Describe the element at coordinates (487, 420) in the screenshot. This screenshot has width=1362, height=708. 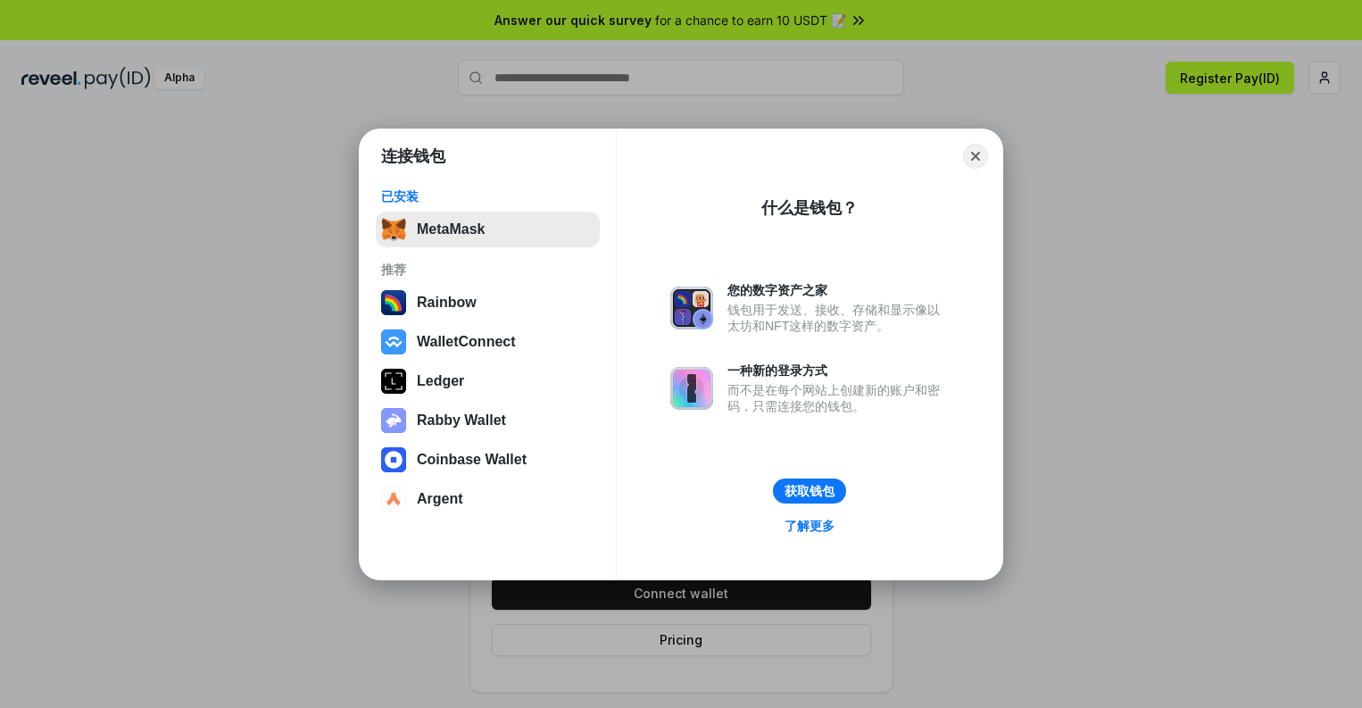
I see `button: Rabby Wallet` at that location.